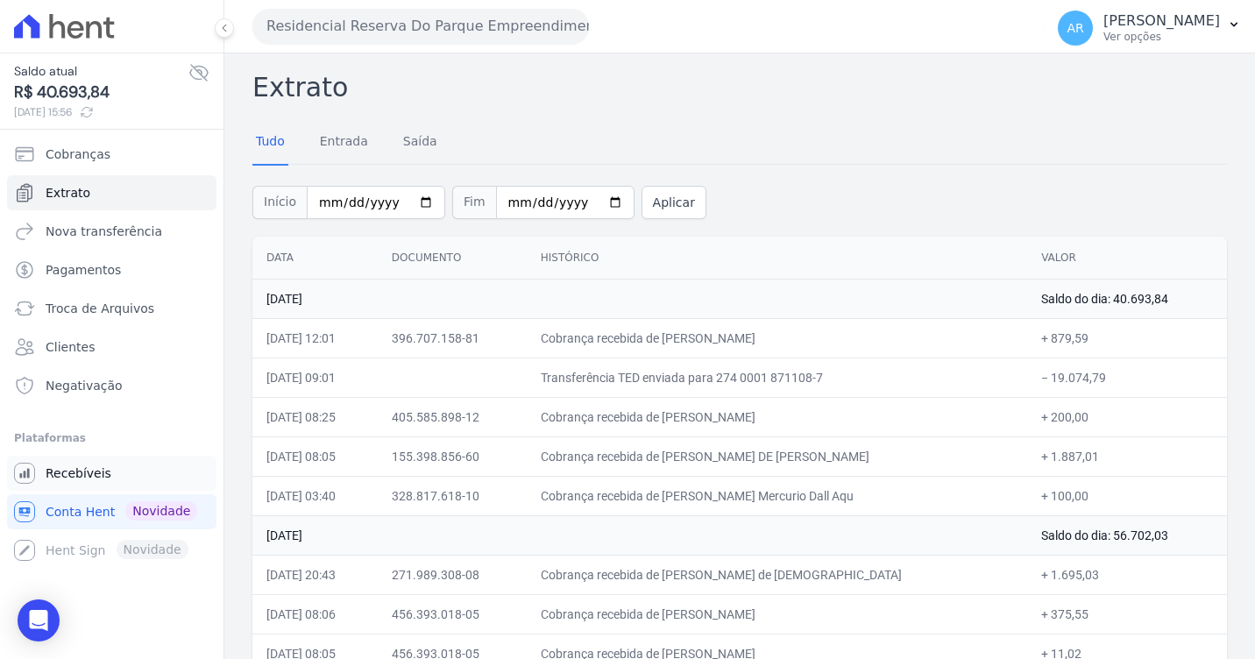  Describe the element at coordinates (1127, 456) in the screenshot. I see `td: + 1.887,01` at that location.